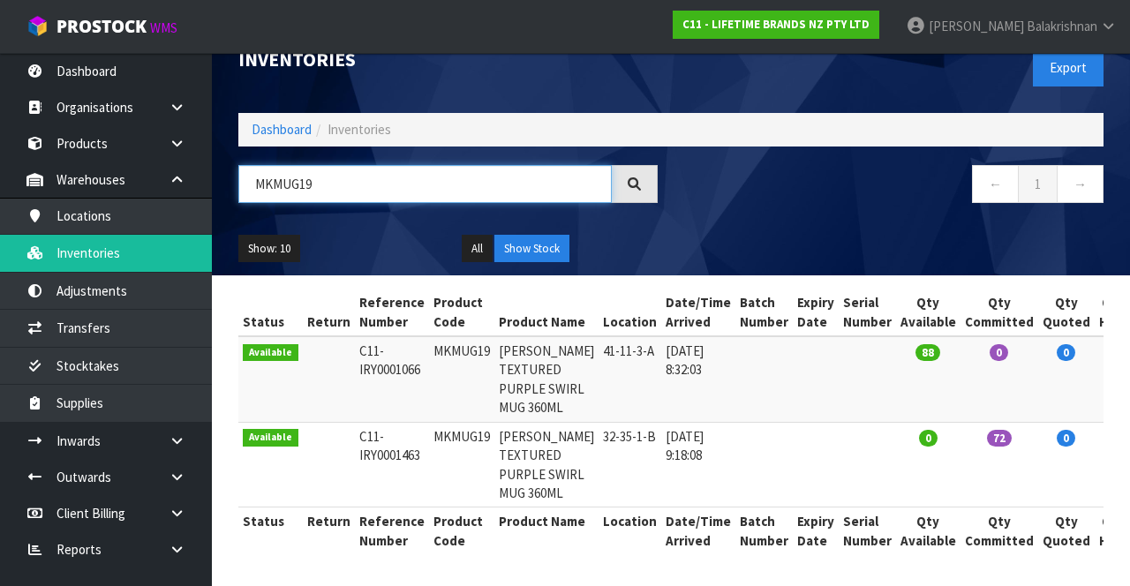 The image size is (1130, 586). Describe the element at coordinates (531, 249) in the screenshot. I see `button: Show Stock` at that location.